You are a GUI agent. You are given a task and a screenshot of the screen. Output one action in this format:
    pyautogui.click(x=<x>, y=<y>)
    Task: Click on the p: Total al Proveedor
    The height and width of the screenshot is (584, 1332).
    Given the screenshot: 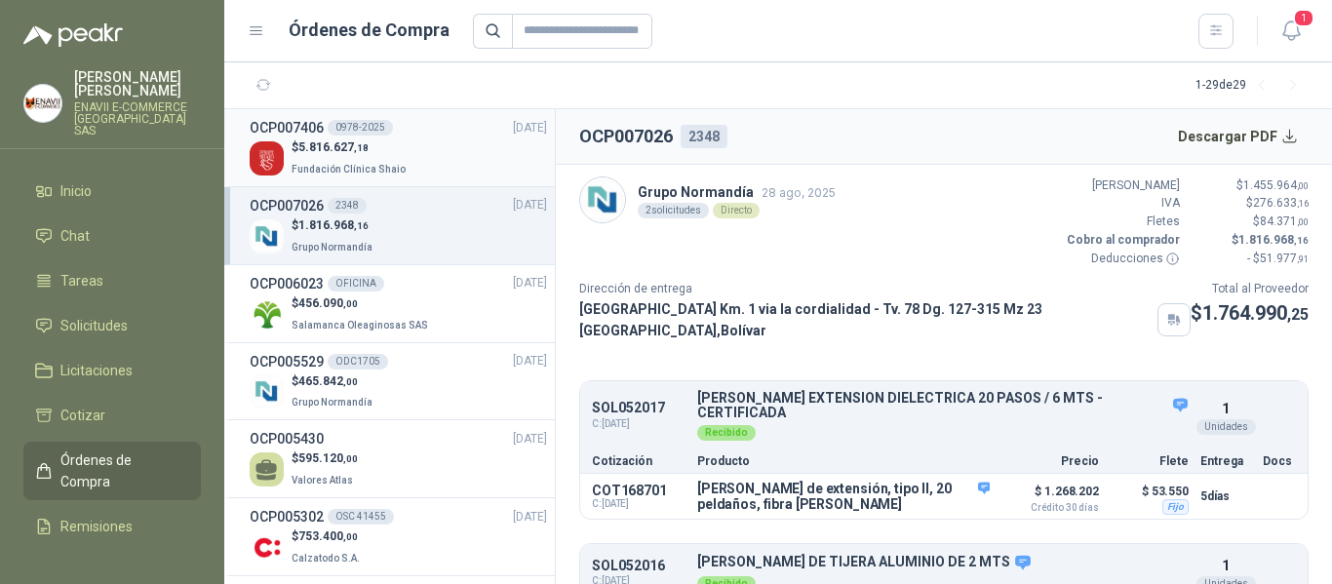 What is the action you would take?
    pyautogui.click(x=1249, y=289)
    